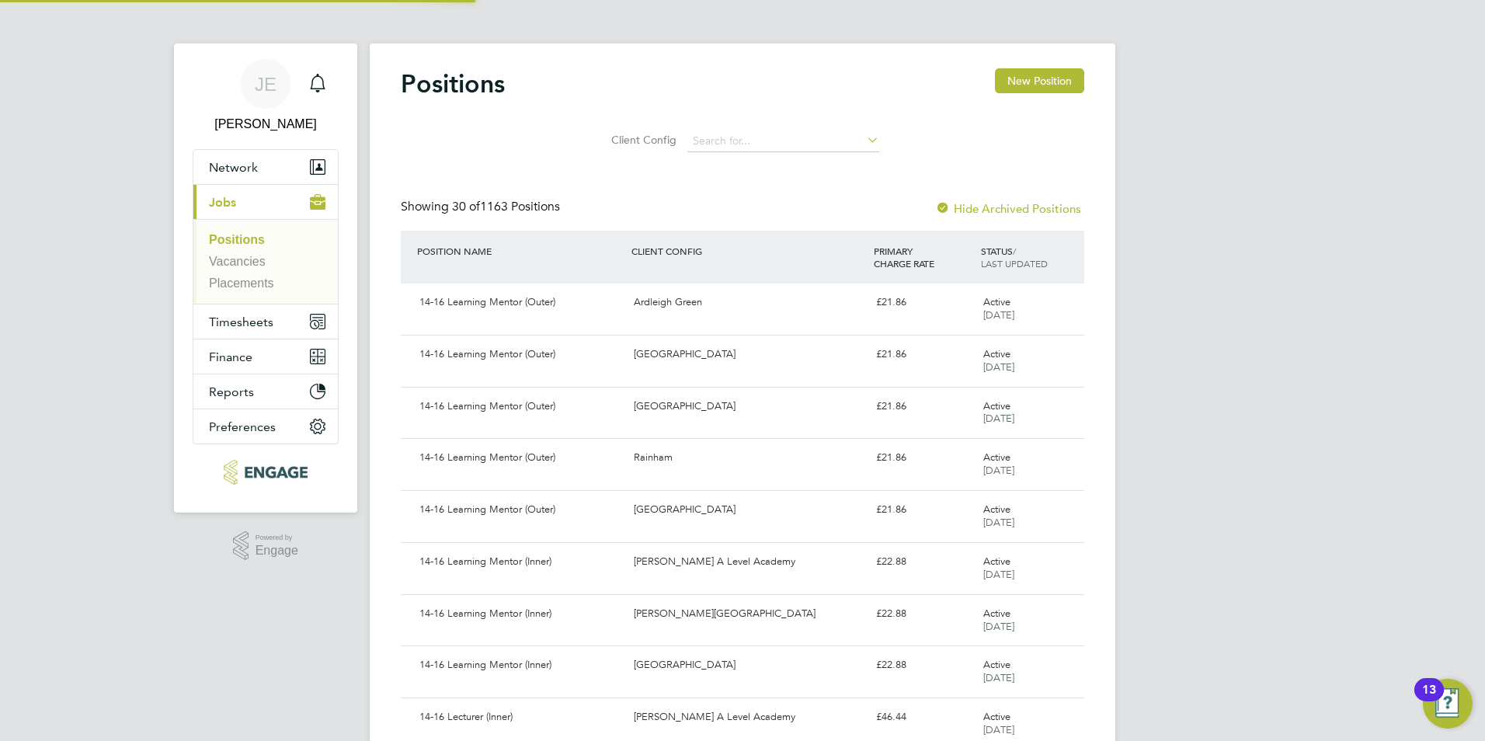 The image size is (1485, 741). Describe the element at coordinates (237, 239) in the screenshot. I see `a: Positions` at that location.